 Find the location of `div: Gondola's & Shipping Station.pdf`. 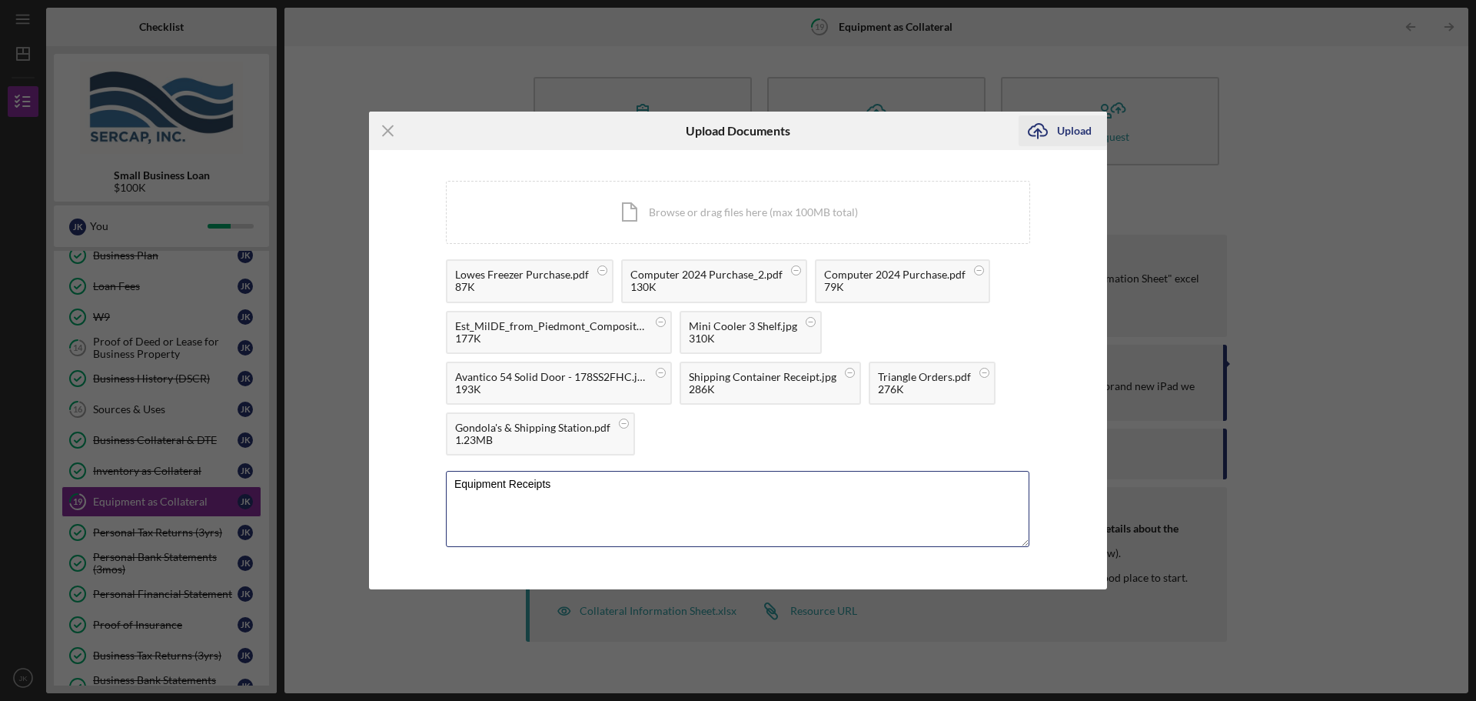

div: Gondola's & Shipping Station.pdf is located at coordinates (533, 428).